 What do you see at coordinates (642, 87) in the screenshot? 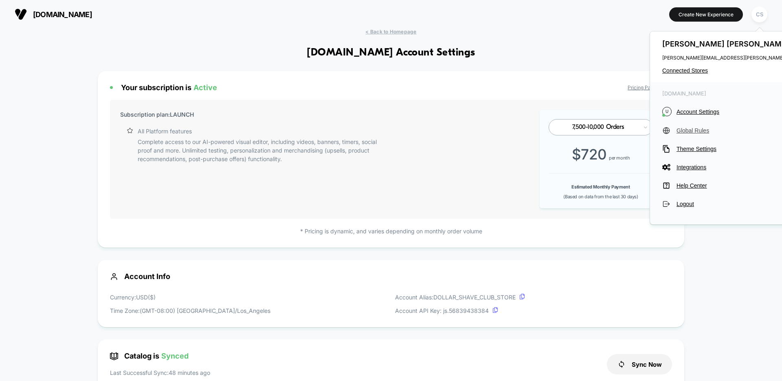
I see `a: Pricing Page` at bounding box center [642, 87].